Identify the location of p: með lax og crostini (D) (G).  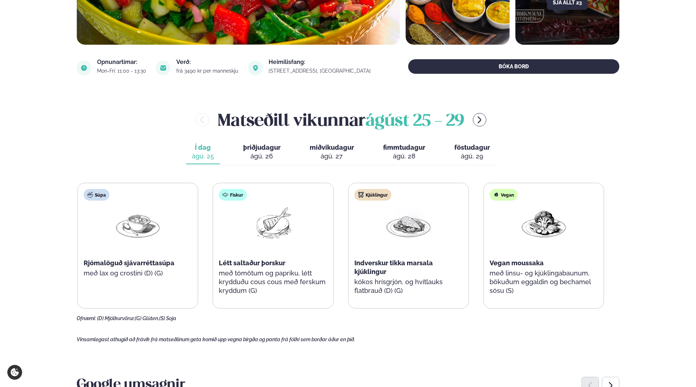
(138, 273).